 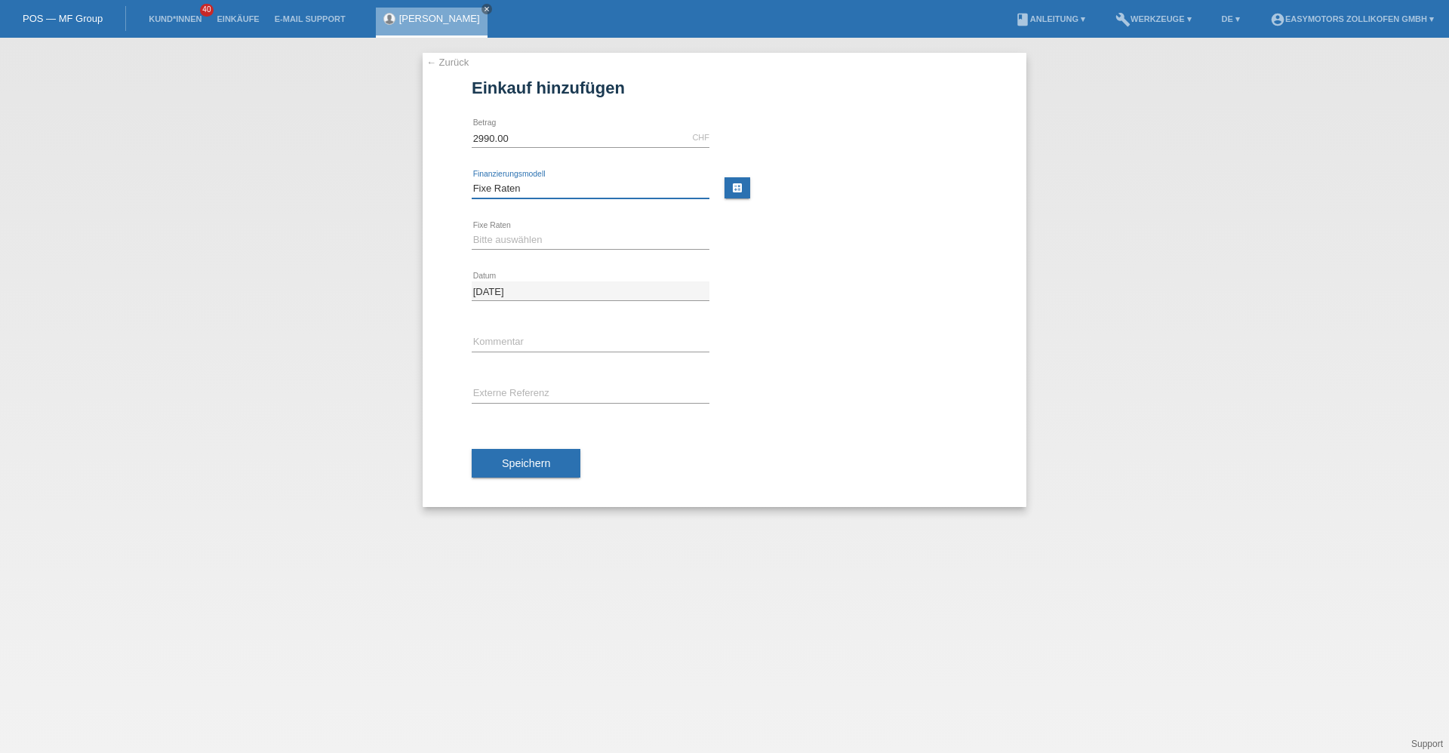 What do you see at coordinates (175, 19) in the screenshot?
I see `a: Kund*innen` at bounding box center [175, 19].